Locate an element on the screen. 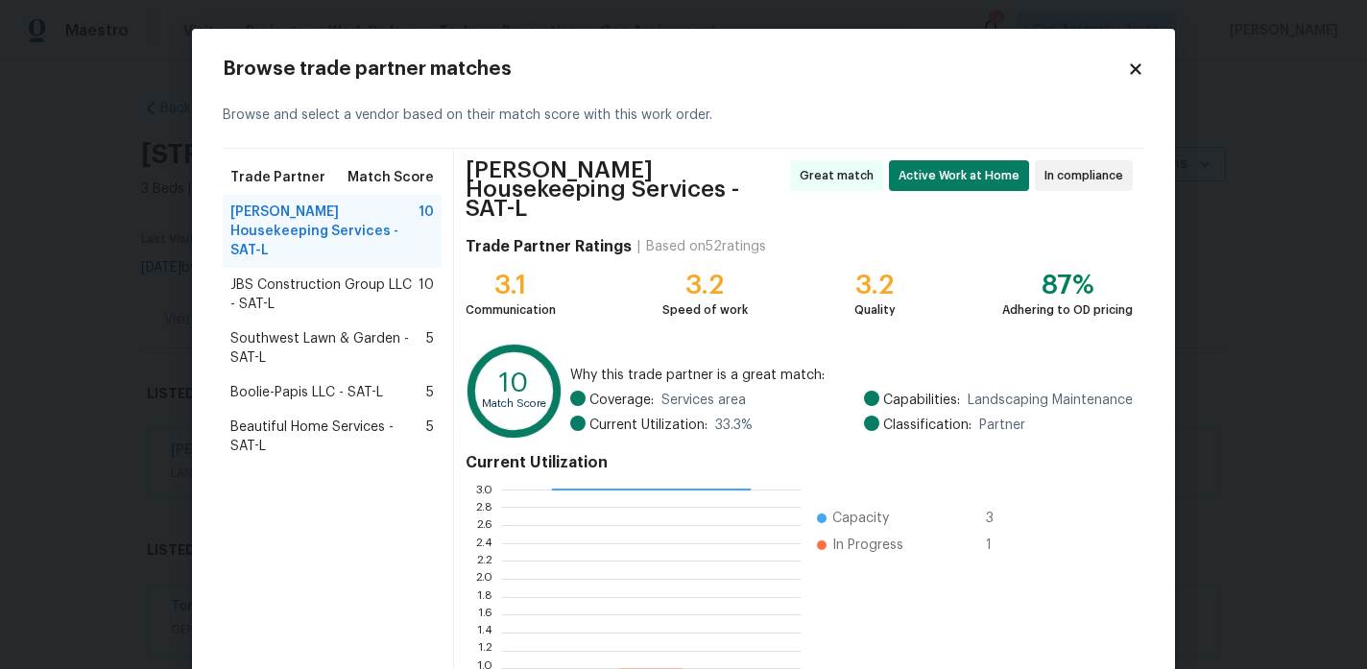 This screenshot has height=669, width=1367. text: Match Score is located at coordinates (514, 403).